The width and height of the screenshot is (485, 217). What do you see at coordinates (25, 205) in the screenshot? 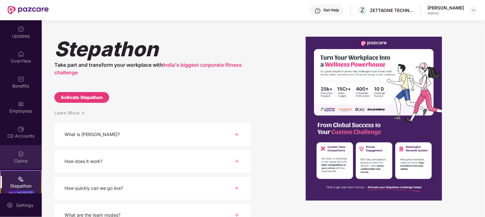
I see `div: Settings` at bounding box center [25, 205].